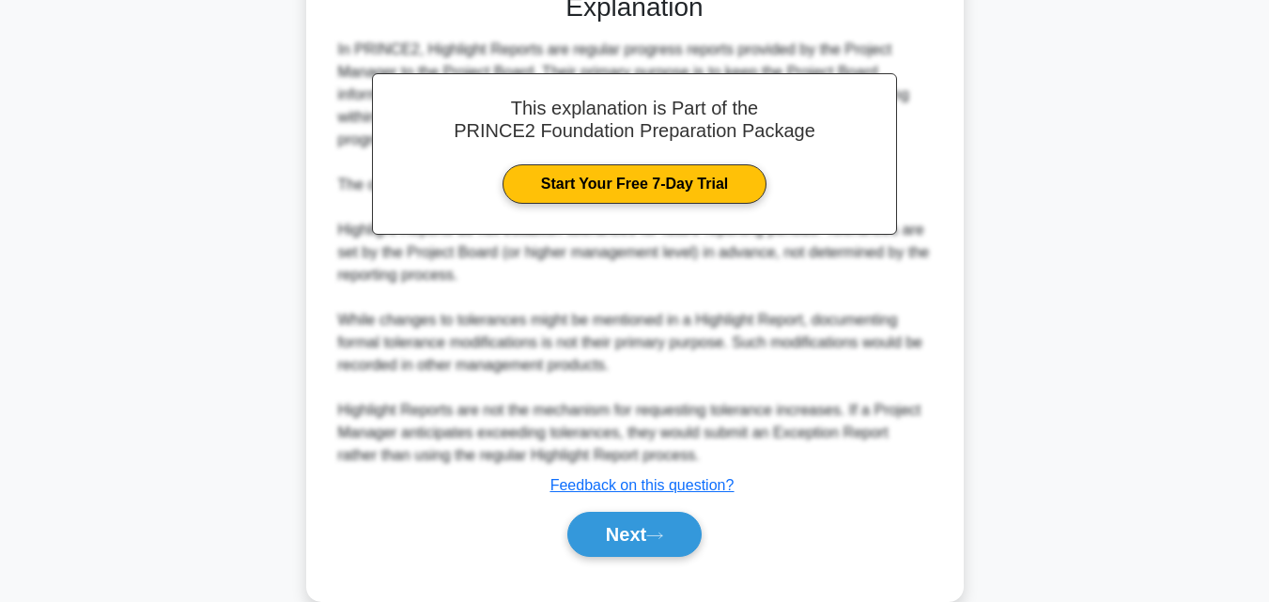  What do you see at coordinates (634, 184) in the screenshot?
I see `a: Start Your Free 7-Day Trial` at bounding box center [634, 184].